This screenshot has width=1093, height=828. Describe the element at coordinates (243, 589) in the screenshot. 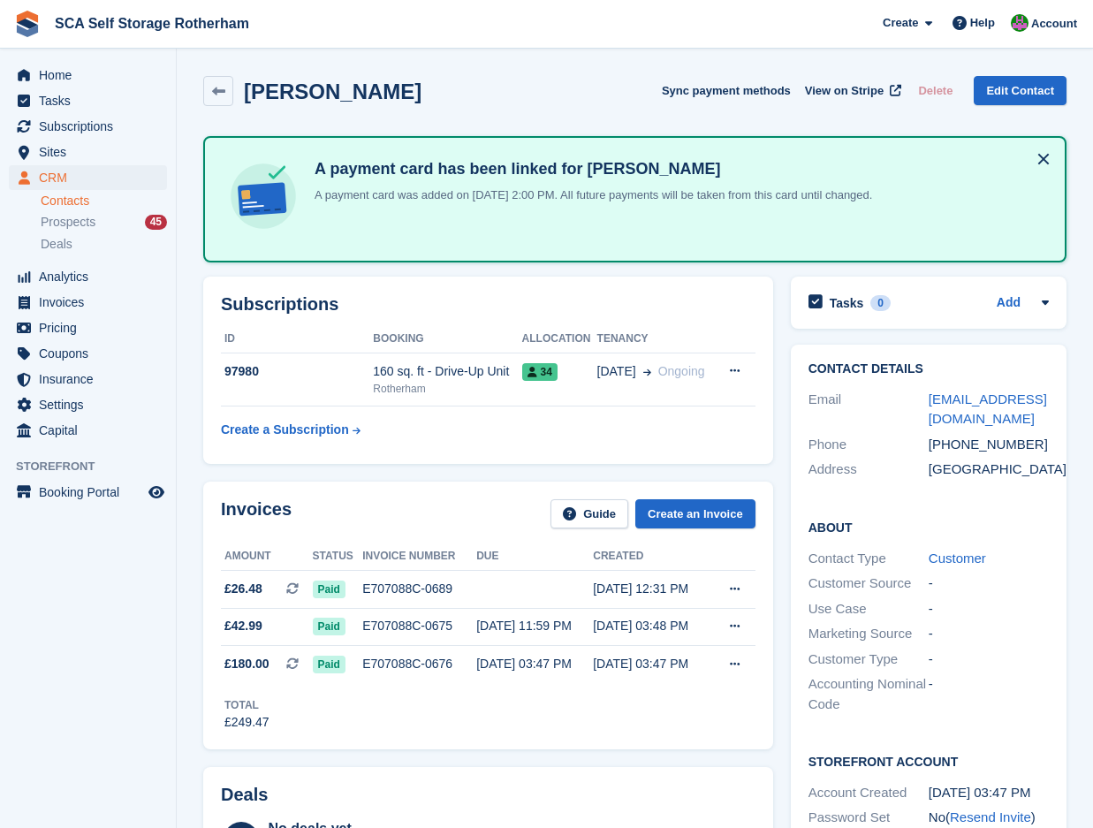

I see `span: £26.48` at that location.